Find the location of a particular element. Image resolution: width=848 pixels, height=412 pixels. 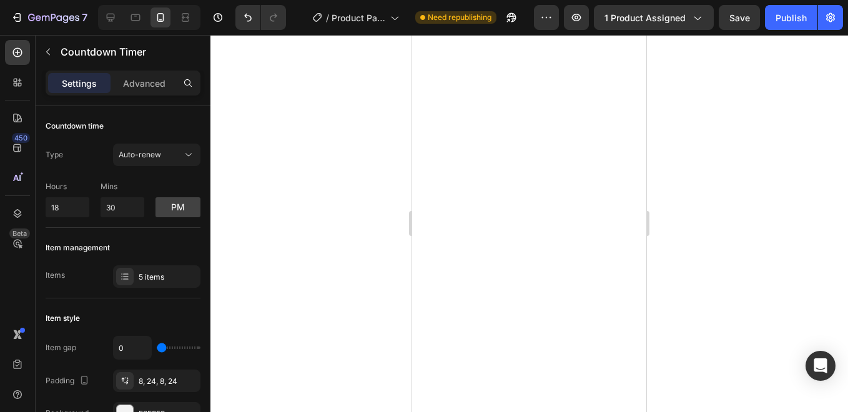

div: Item gap is located at coordinates (61, 348).